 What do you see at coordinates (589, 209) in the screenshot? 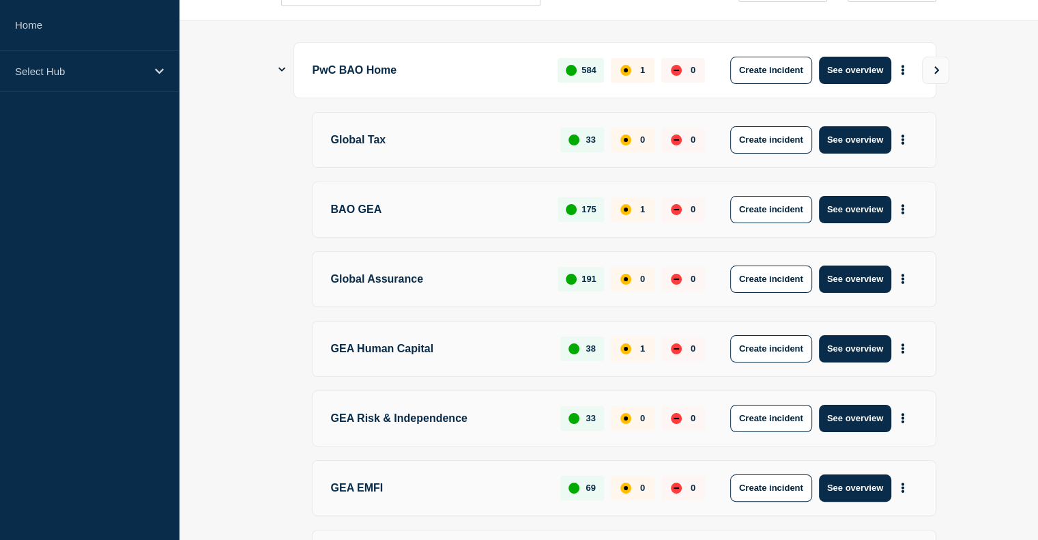
I see `p: 175` at bounding box center [589, 209].